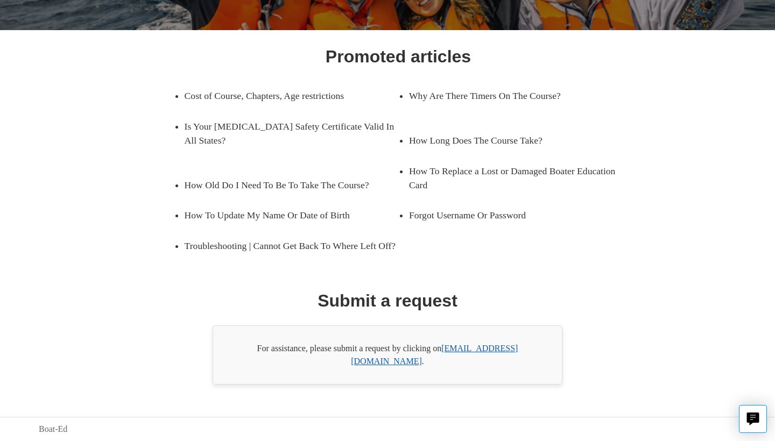  Describe the element at coordinates (753, 419) in the screenshot. I see `div: Live chat` at that location.